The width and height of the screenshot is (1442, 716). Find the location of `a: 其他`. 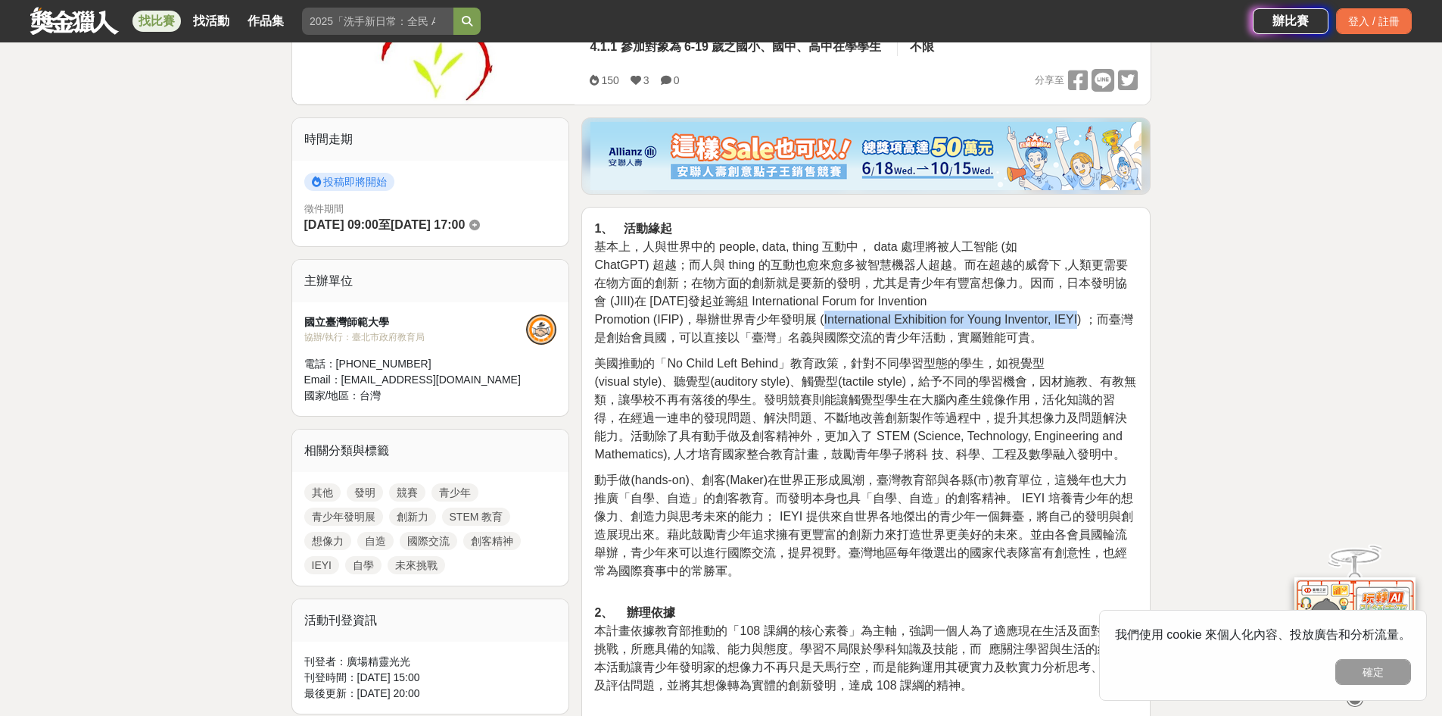

a: 其他 is located at coordinates (323, 492).